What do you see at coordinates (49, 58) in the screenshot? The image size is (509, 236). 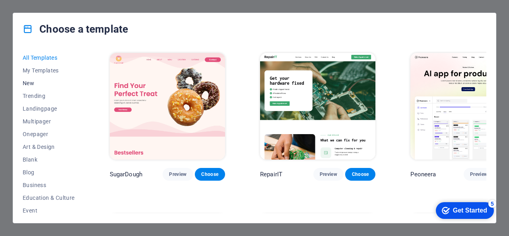 I see `span: All Templates` at bounding box center [49, 58].